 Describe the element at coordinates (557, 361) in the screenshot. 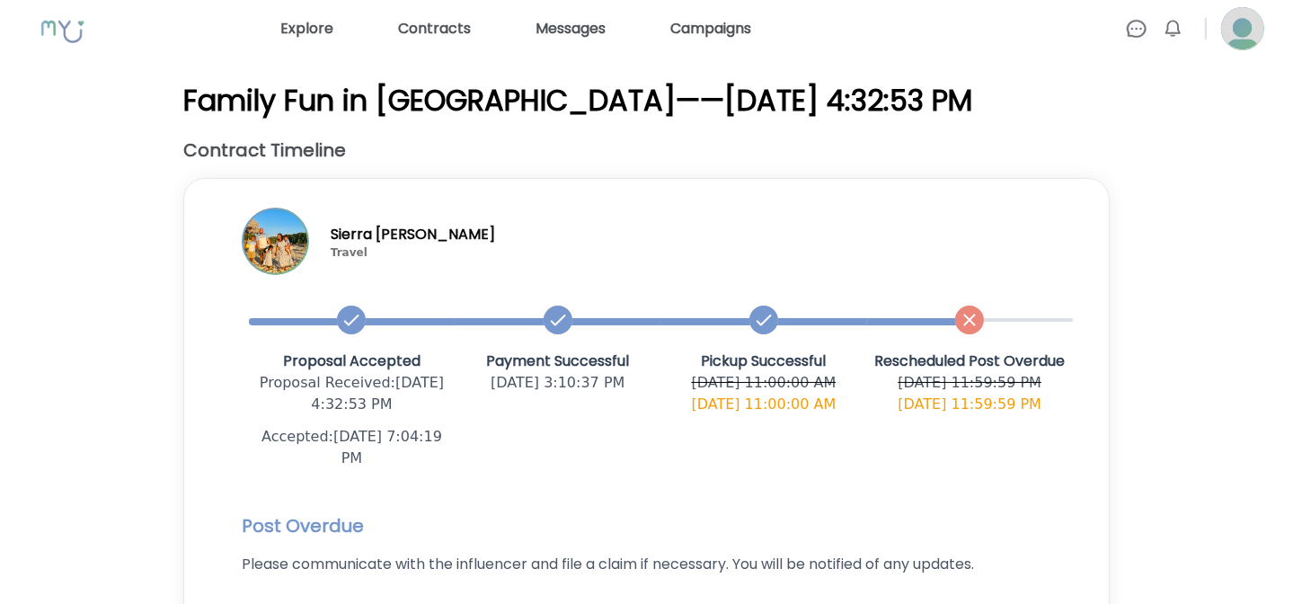

I see `p: Payment Successful` at that location.